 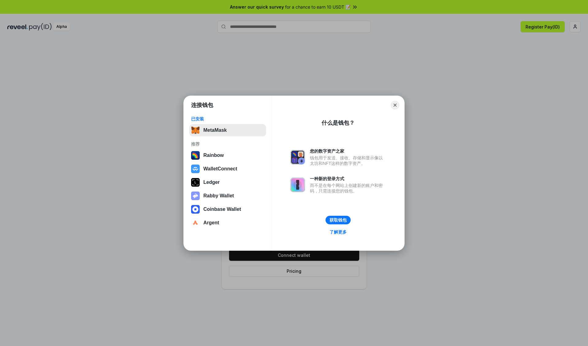 I want to click on div: 推荐, so click(x=228, y=144).